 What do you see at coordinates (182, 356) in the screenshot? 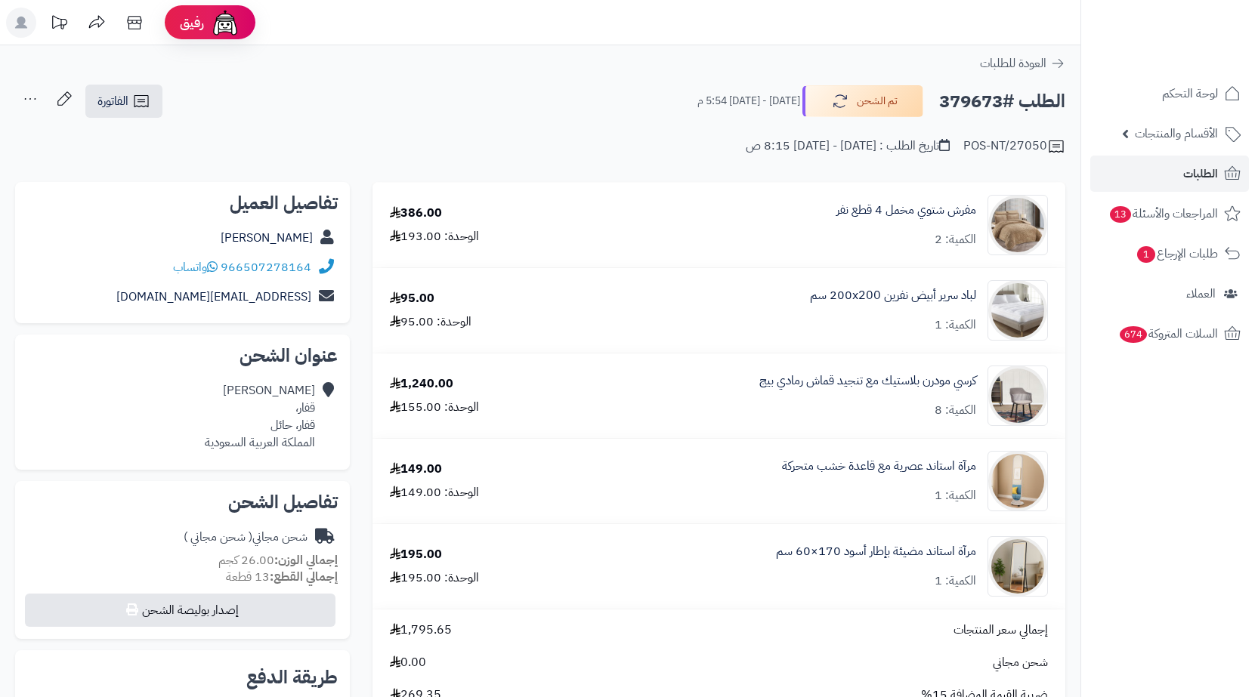
I see `h2: عنوان الشحن` at bounding box center [182, 356].